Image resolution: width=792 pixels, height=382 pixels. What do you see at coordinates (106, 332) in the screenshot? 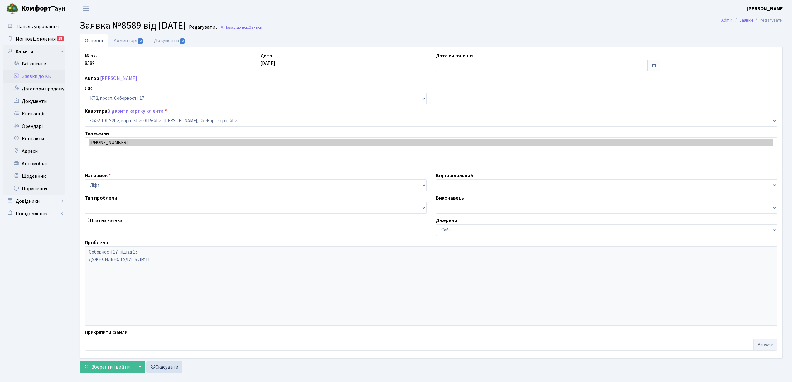
I see `label: Прикріпити файли` at bounding box center [106, 332].